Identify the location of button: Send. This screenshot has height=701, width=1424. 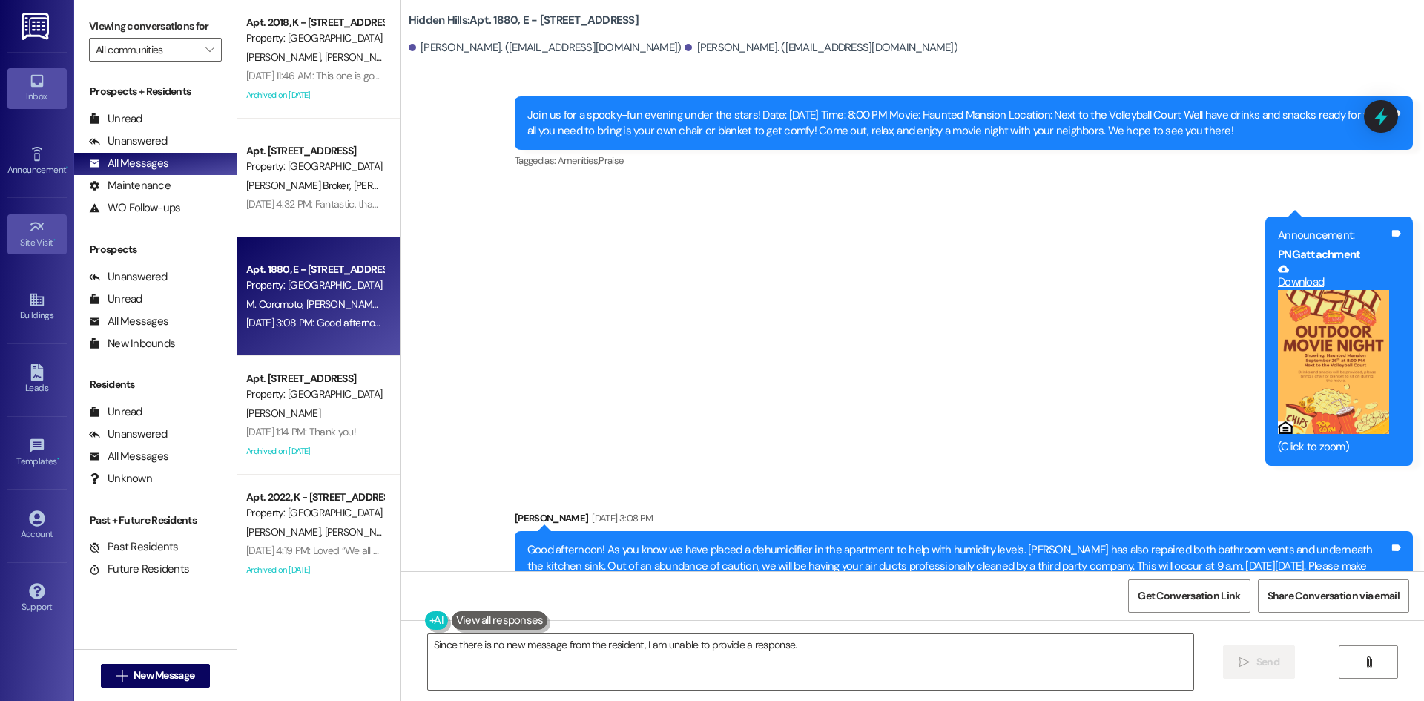
(1259, 662).